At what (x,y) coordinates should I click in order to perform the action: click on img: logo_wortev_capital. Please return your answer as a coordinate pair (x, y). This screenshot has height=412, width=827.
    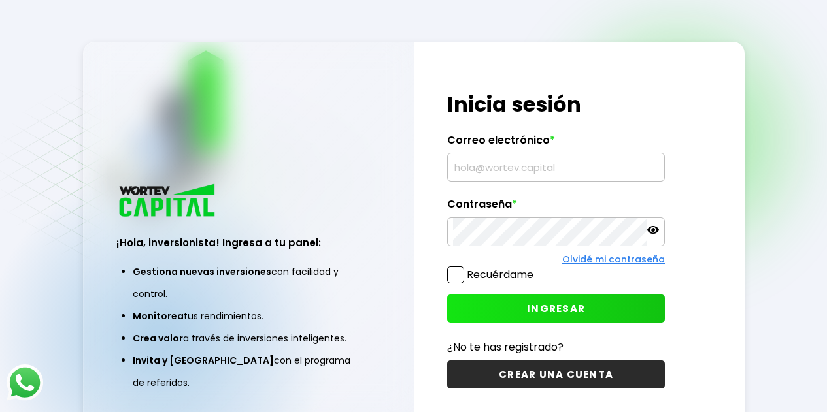
    Looking at the image, I should click on (168, 201).